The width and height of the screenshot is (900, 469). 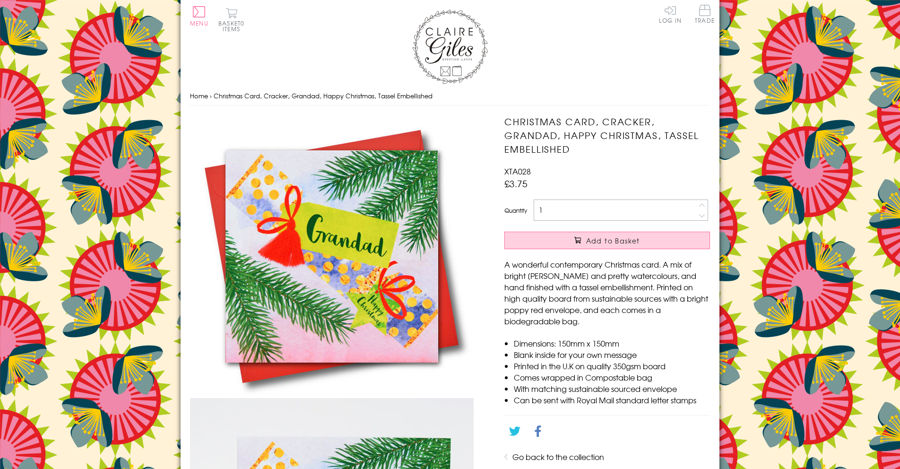 I want to click on li: Blank inside for your own message, so click(x=612, y=355).